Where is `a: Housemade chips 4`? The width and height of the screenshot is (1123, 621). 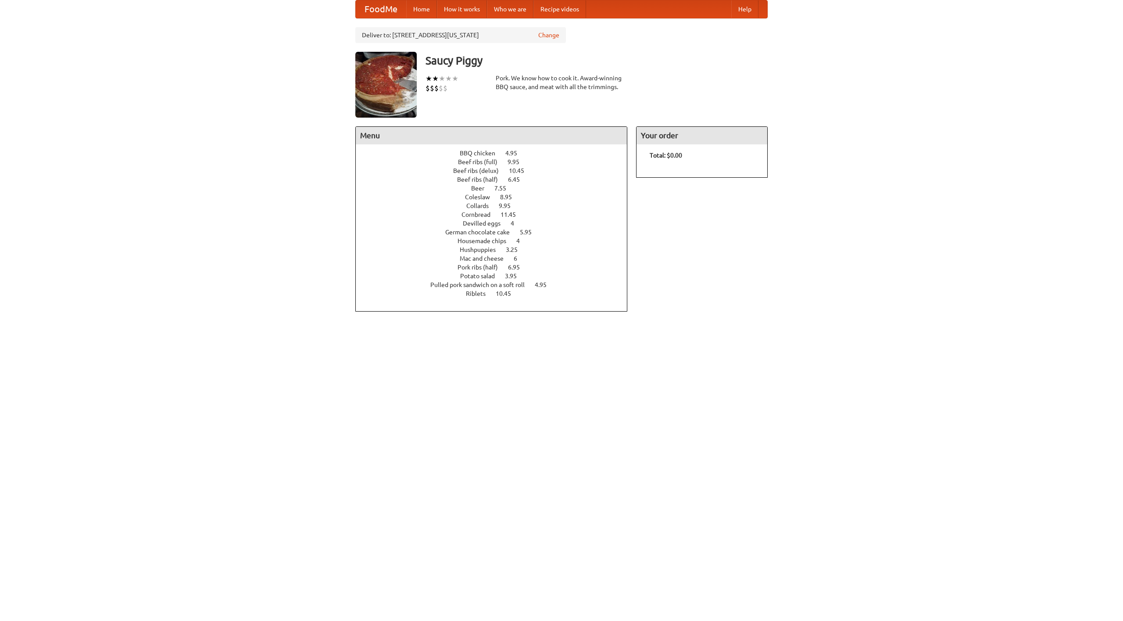
a: Housemade chips 4 is located at coordinates (497, 241).